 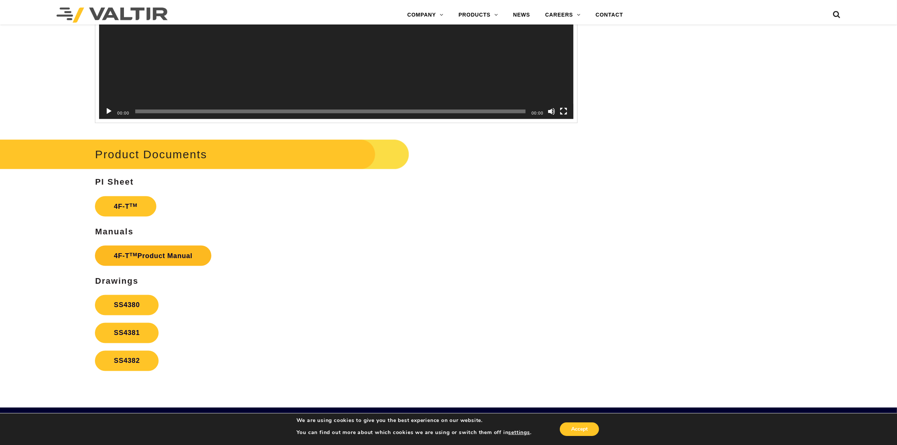 What do you see at coordinates (563, 111) in the screenshot?
I see `button: Fullscreen` at bounding box center [563, 111].